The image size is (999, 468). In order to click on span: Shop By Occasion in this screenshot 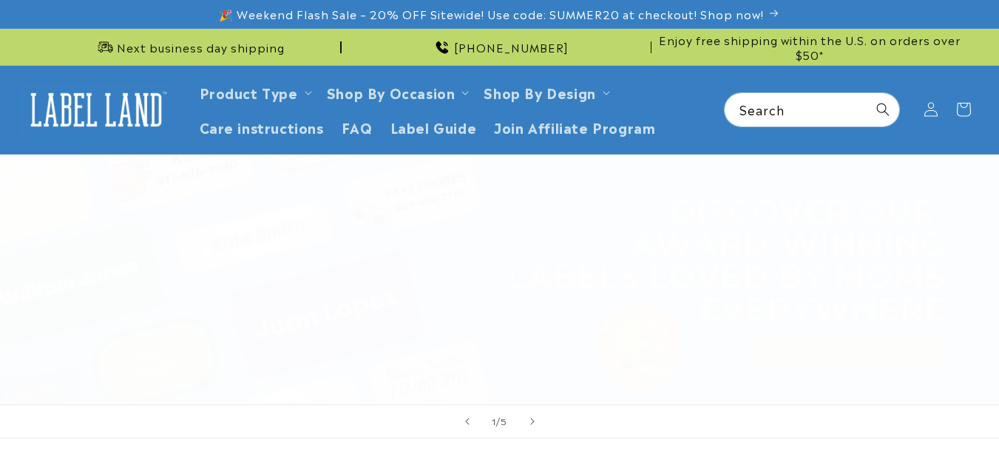, I will do `click(391, 92)`.